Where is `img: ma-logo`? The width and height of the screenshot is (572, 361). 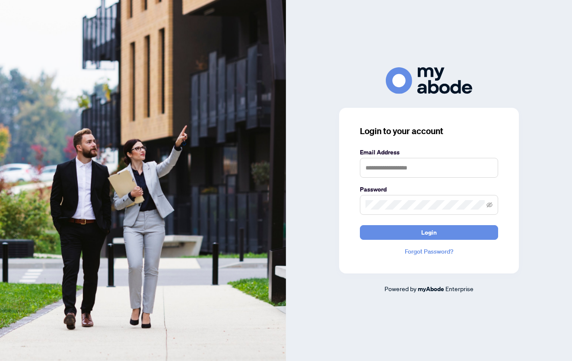 img: ma-logo is located at coordinates (429, 80).